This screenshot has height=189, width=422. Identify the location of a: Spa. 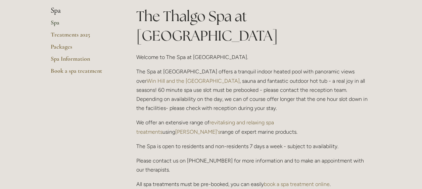
(83, 25).